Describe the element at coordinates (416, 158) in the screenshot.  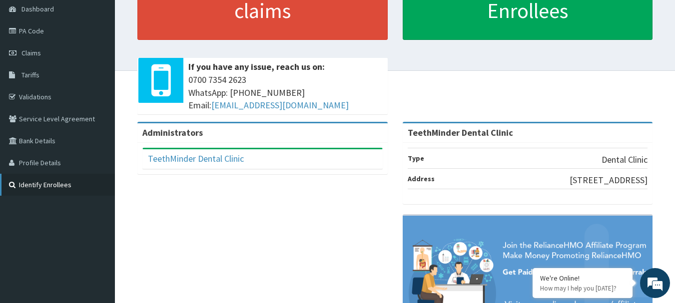
I see `b: Type` at that location.